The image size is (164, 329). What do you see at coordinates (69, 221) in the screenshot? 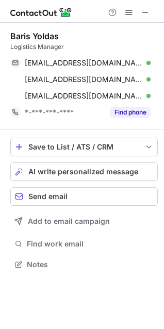
I see `span: Add to email campaign` at bounding box center [69, 221].